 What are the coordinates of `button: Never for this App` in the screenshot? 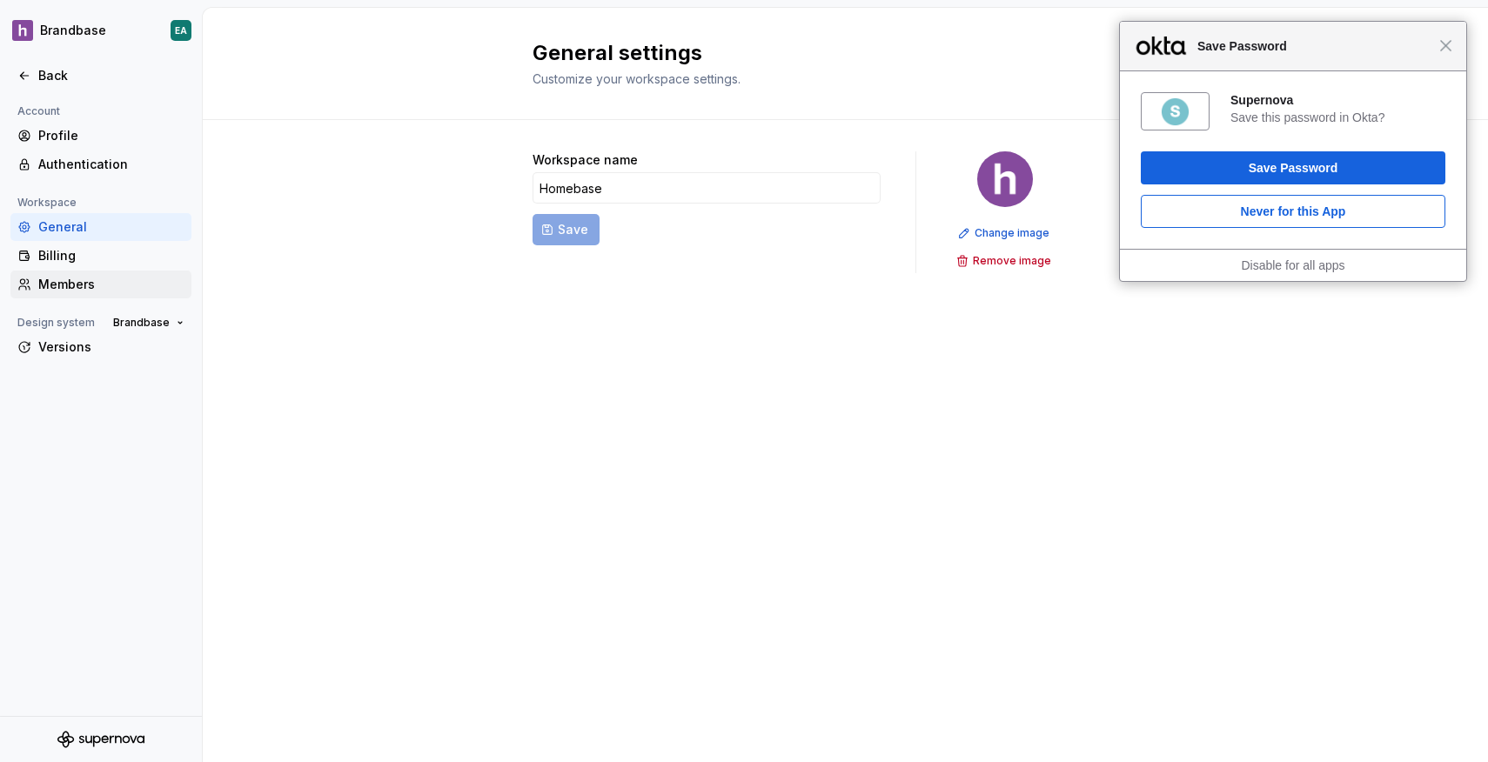 It's located at (1293, 212).